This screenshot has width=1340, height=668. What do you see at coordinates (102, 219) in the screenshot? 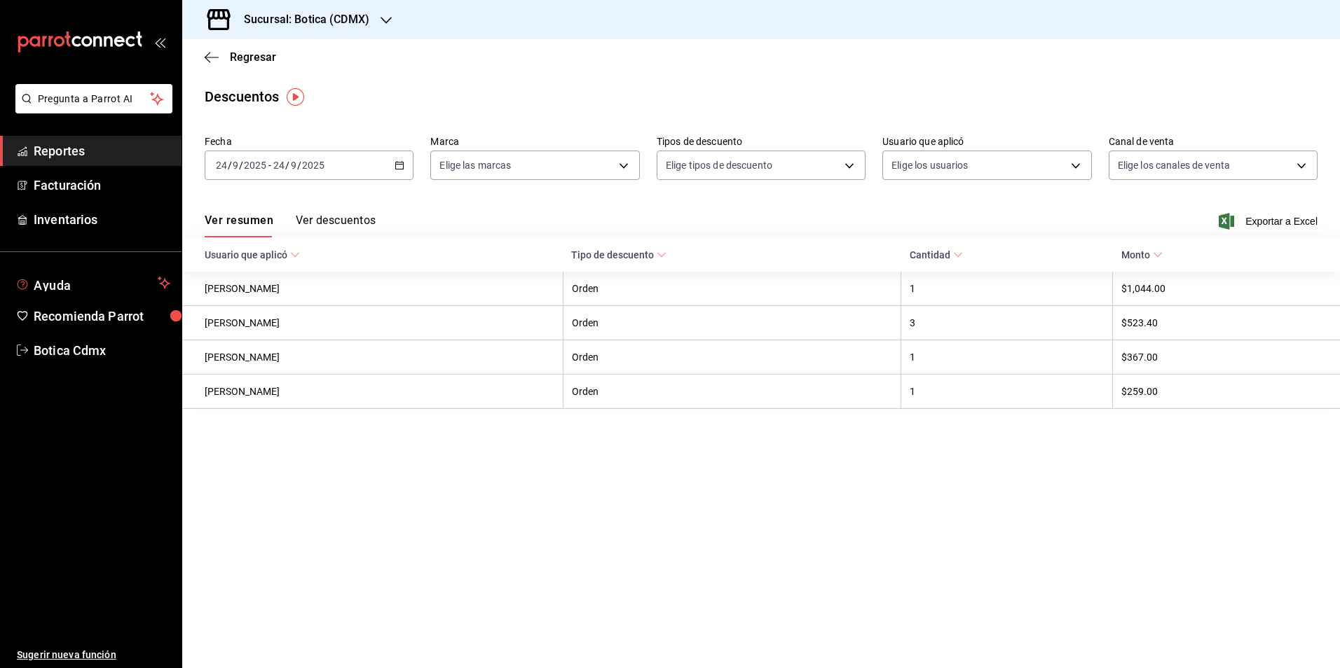
I see `span: Inventarios` at bounding box center [102, 219].